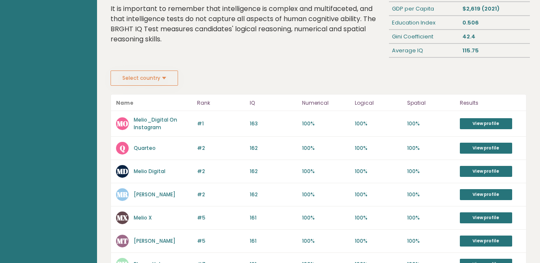 The height and width of the screenshot is (263, 540). What do you see at coordinates (424, 37) in the screenshot?
I see `div: Gini Coefficient` at bounding box center [424, 37].